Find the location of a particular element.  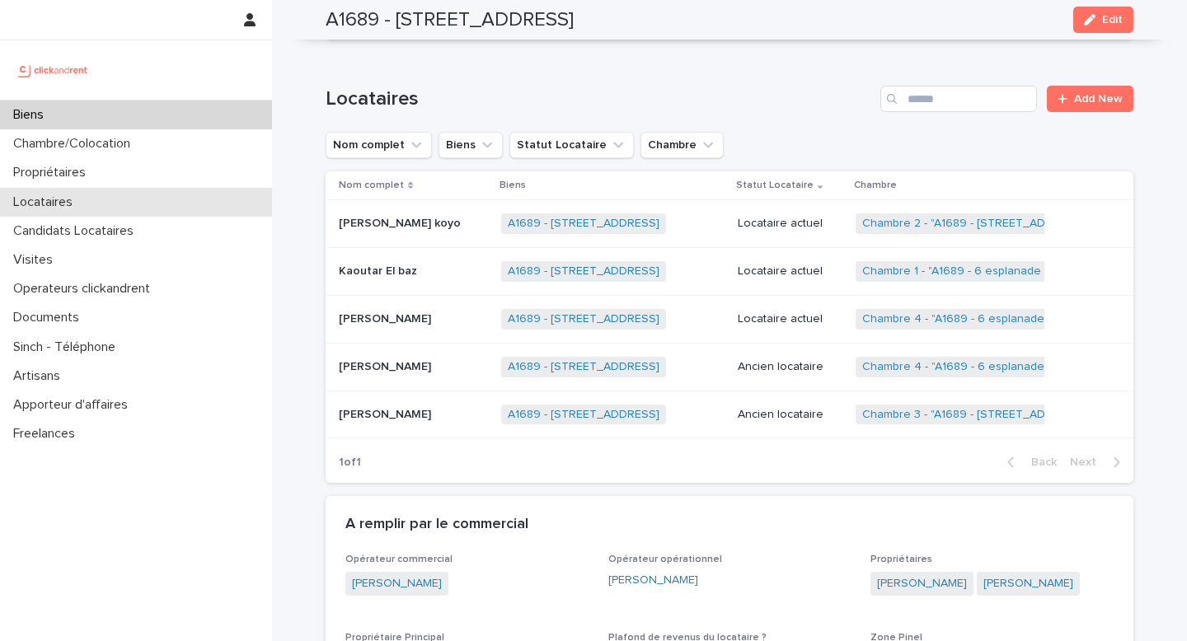

button: Edit is located at coordinates (1103, 20).